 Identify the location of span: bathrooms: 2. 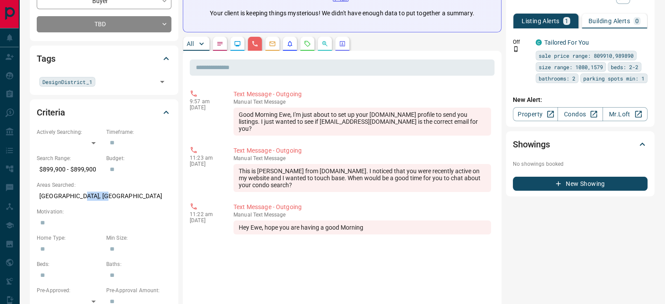
(557, 78).